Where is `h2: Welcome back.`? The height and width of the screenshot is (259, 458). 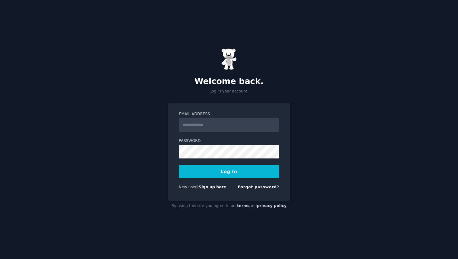
h2: Welcome back. is located at coordinates (229, 82).